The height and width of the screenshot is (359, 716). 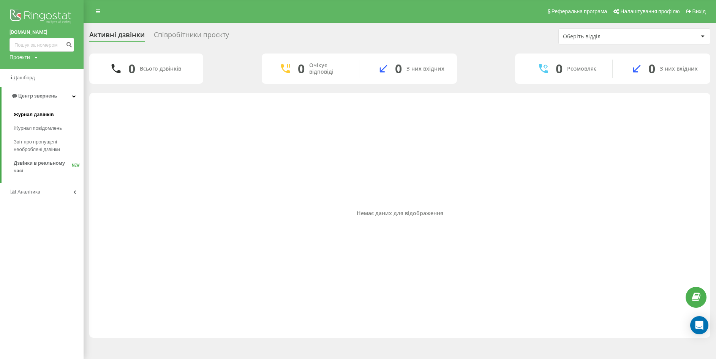 I want to click on span: Дзвінки в реальному часі, so click(x=43, y=167).